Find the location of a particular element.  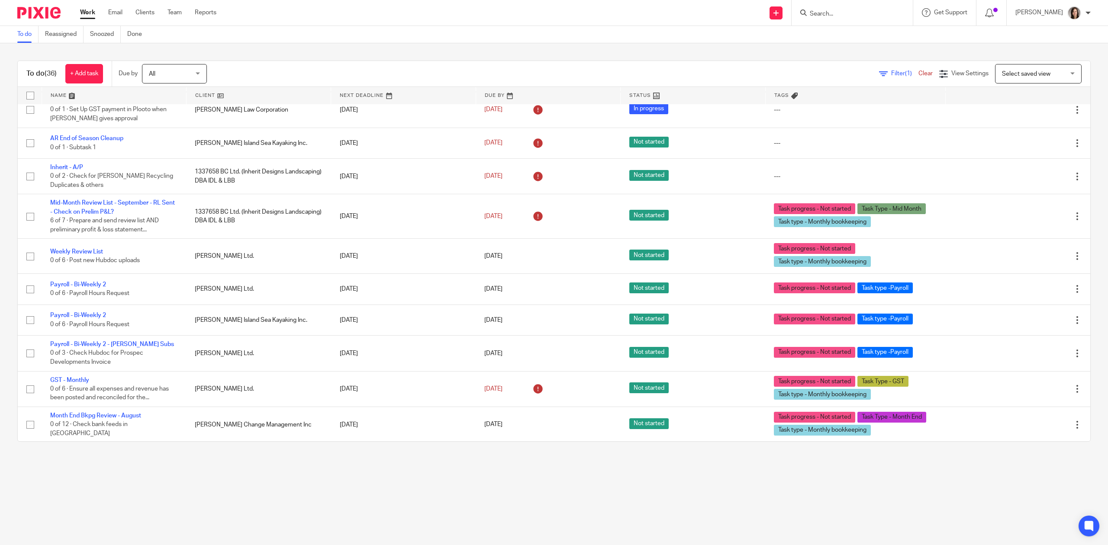

a: Snoozed is located at coordinates (105, 34).